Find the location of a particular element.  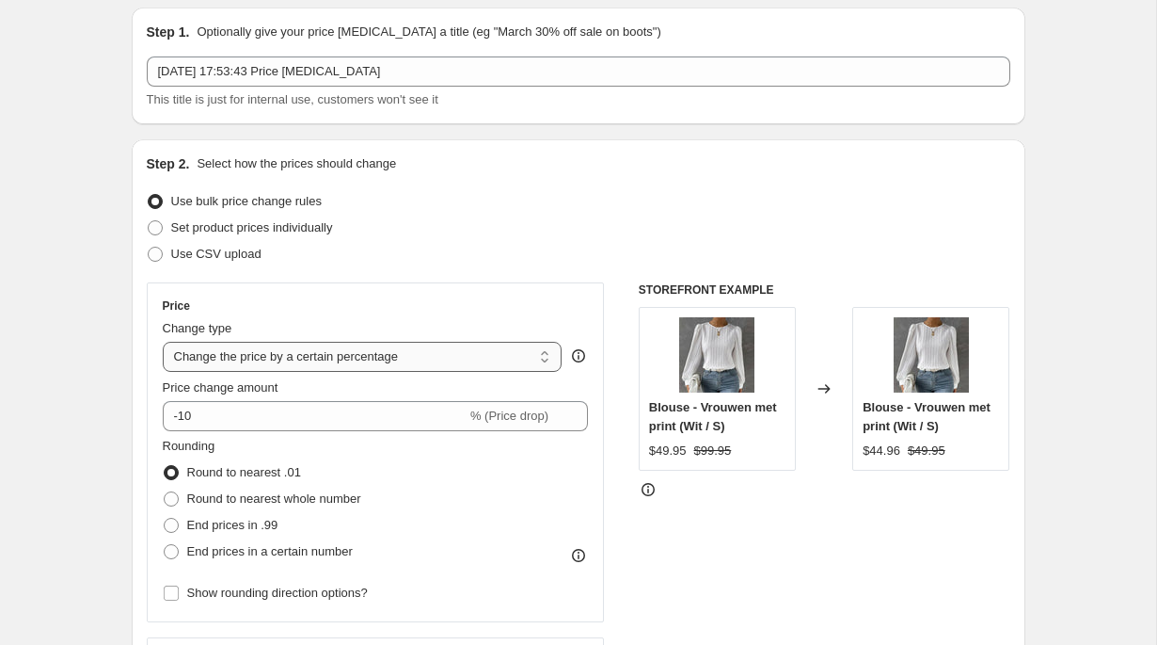

input: -15 is located at coordinates (314, 416).